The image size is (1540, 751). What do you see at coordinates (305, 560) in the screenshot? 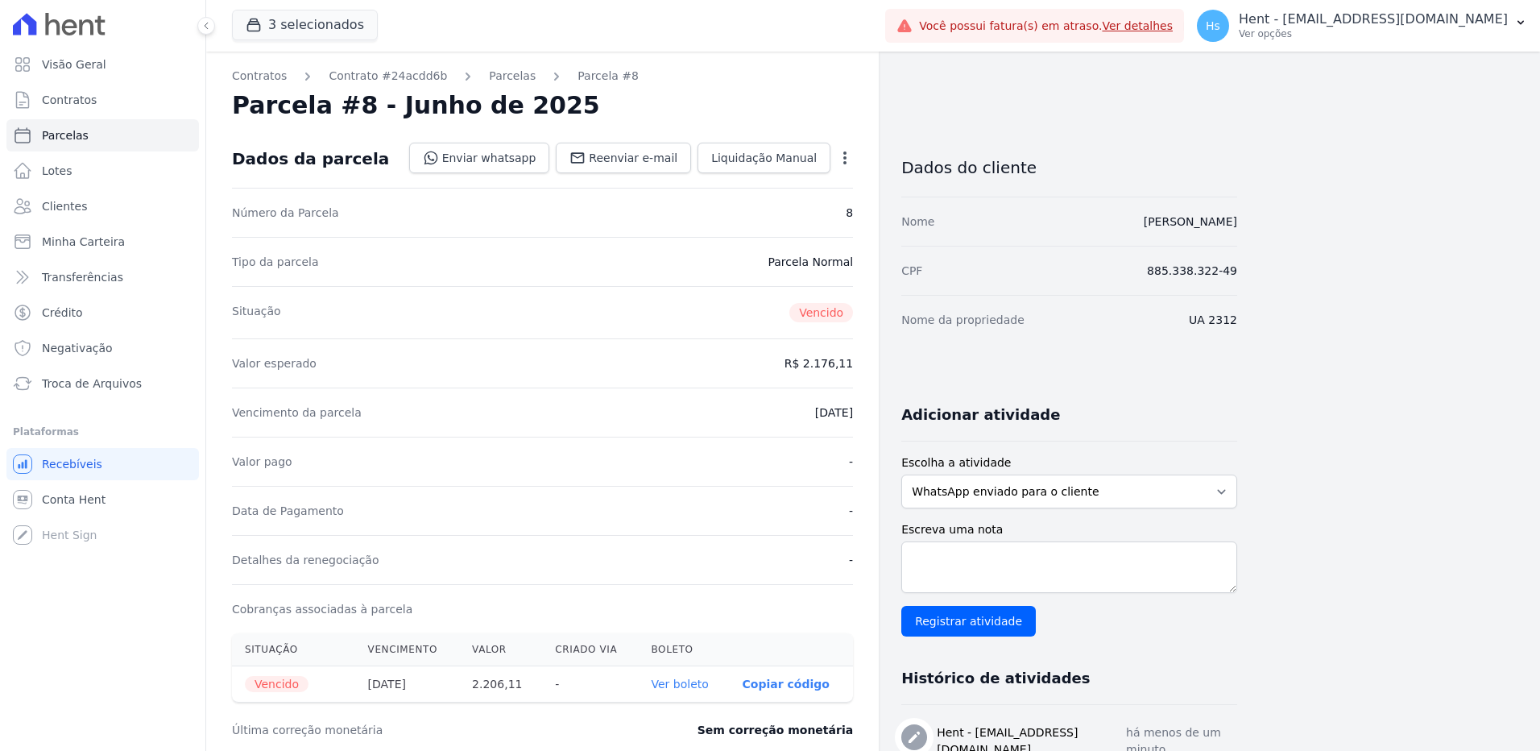
I see `dt: Detalhes da renegociação` at bounding box center [305, 560].